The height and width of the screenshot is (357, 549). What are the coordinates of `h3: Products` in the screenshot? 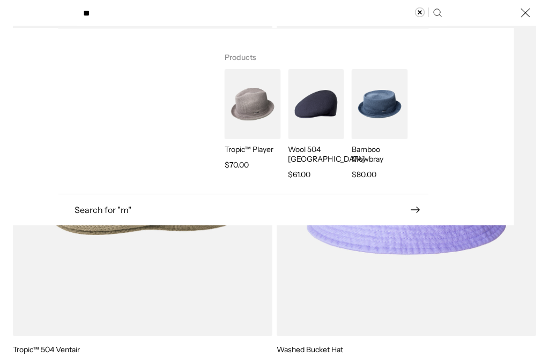 It's located at (318, 54).